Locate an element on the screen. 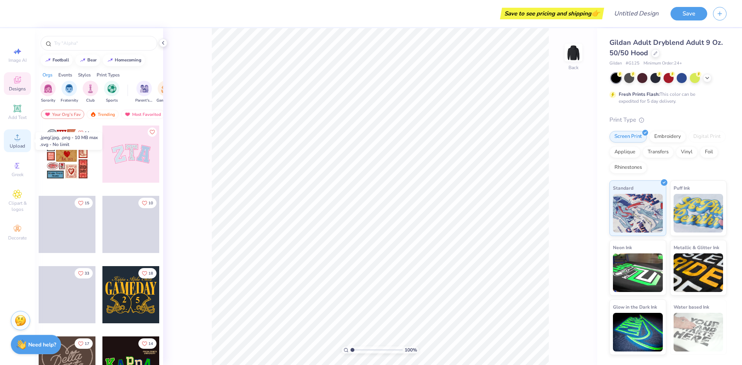  span: Minimum Order: 24 + is located at coordinates (663, 63).